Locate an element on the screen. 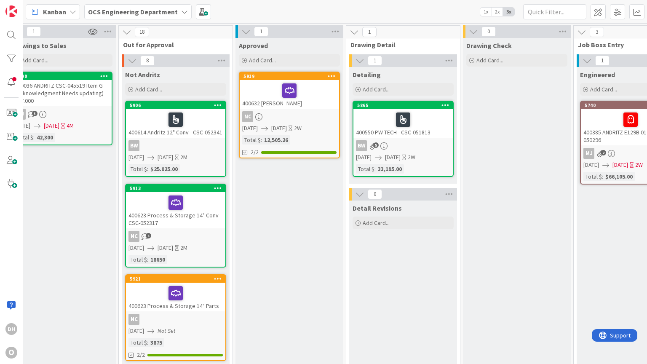  span: 2x is located at coordinates (497, 12).